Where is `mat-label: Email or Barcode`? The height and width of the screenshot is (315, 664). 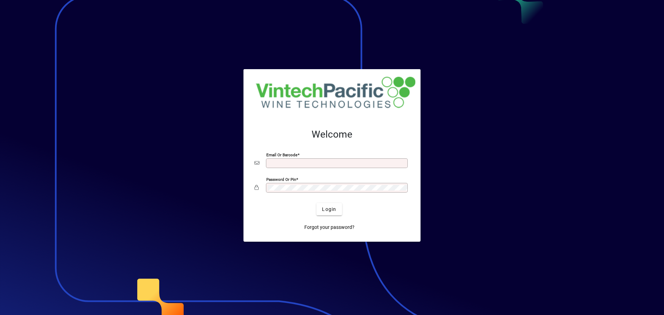 mat-label: Email or Barcode is located at coordinates (282, 155).